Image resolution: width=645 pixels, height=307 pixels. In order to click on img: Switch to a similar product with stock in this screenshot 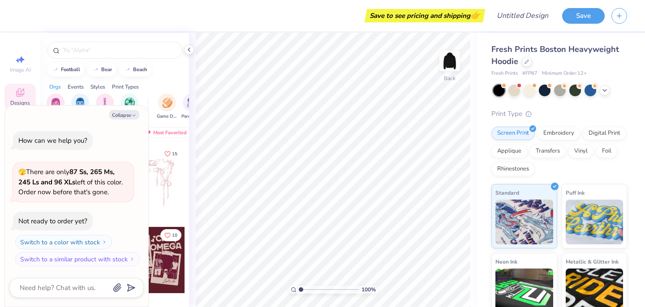, I will do `click(132, 259)`.